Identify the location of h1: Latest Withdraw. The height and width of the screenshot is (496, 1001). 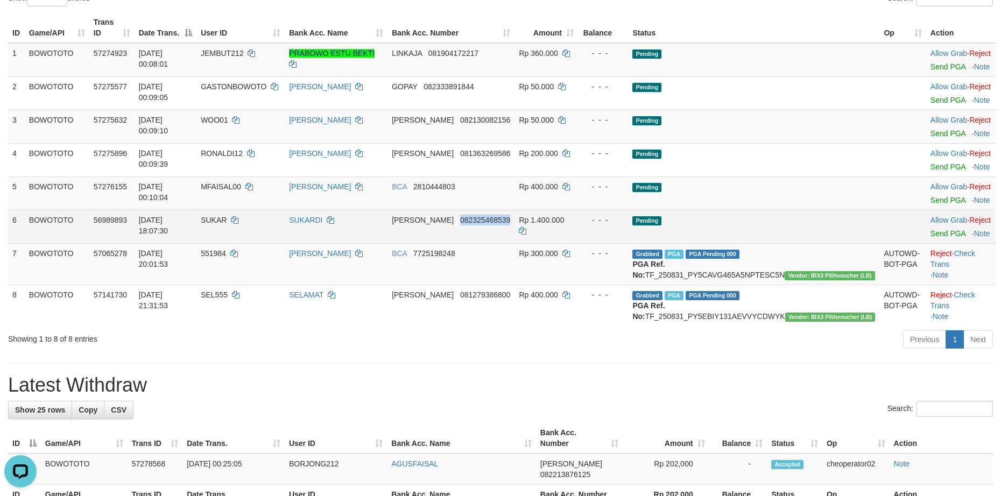
(501, 385).